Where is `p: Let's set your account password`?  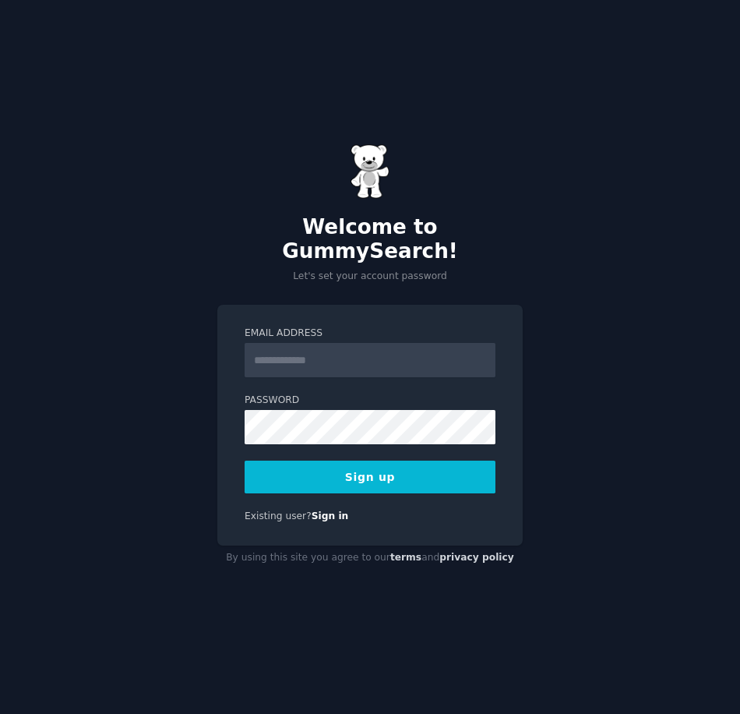 p: Let's set your account password is located at coordinates (370, 277).